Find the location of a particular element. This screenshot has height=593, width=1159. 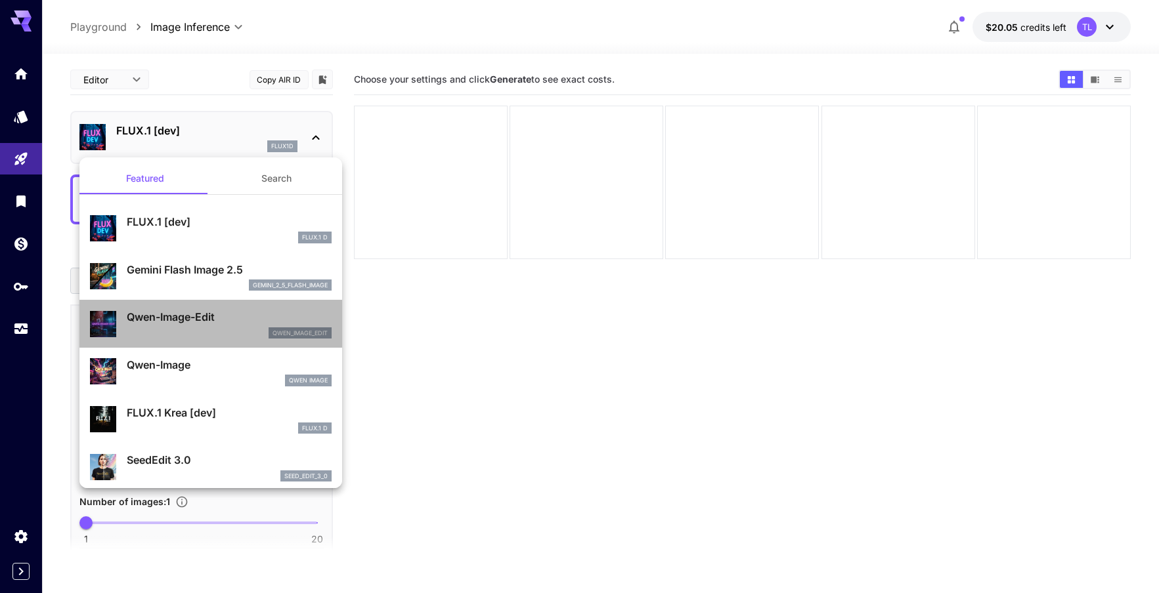

p: Qwen Image is located at coordinates (308, 381).